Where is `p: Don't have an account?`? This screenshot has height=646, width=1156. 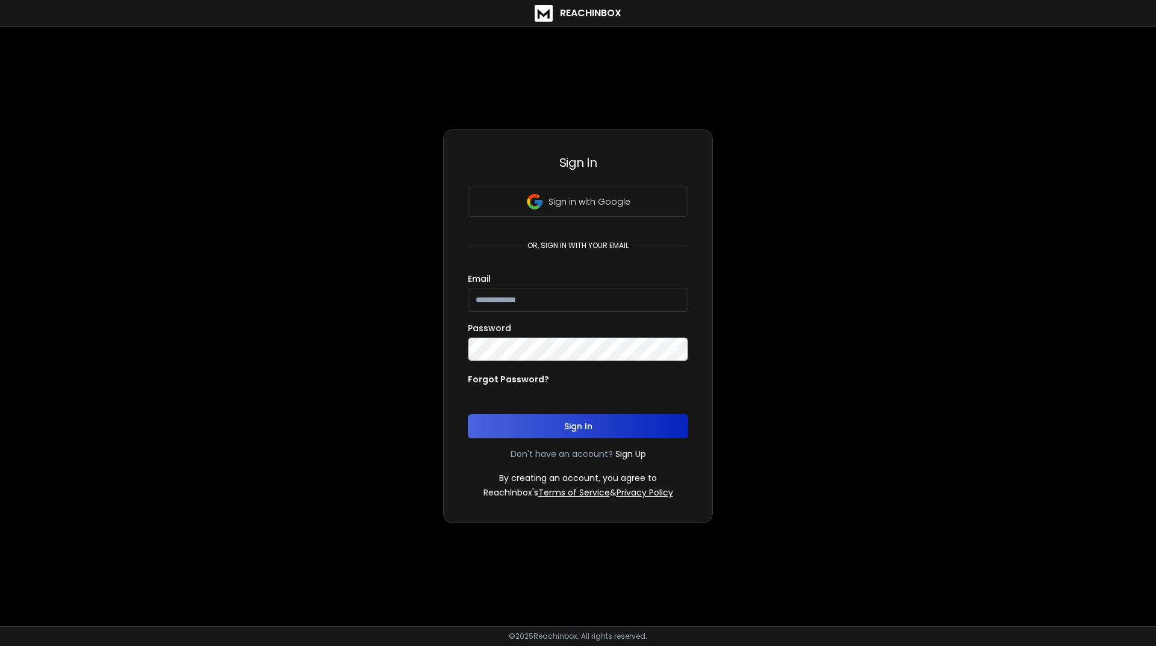
p: Don't have an account? is located at coordinates (562, 454).